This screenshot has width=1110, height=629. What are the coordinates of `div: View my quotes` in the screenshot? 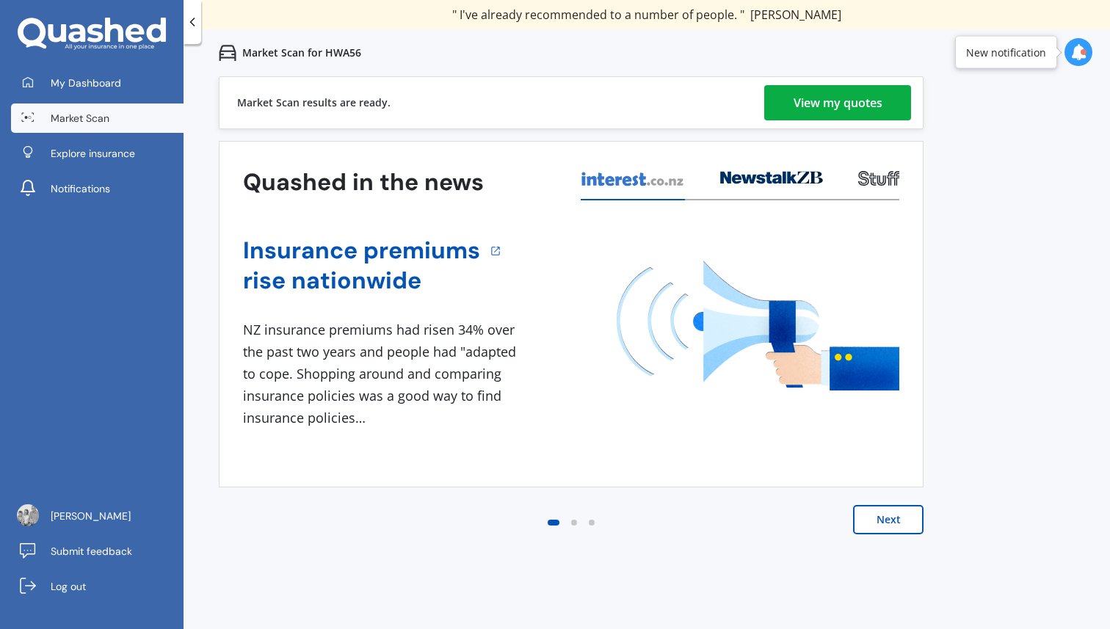 It's located at (837, 103).